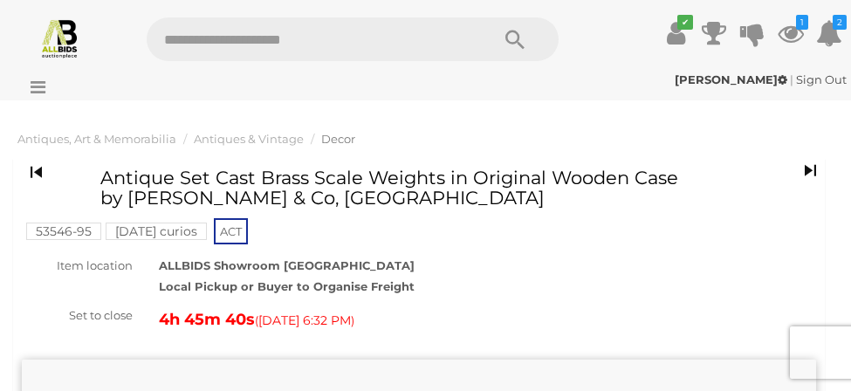  I want to click on span: Antiques, Art & Memorabilia, so click(97, 139).